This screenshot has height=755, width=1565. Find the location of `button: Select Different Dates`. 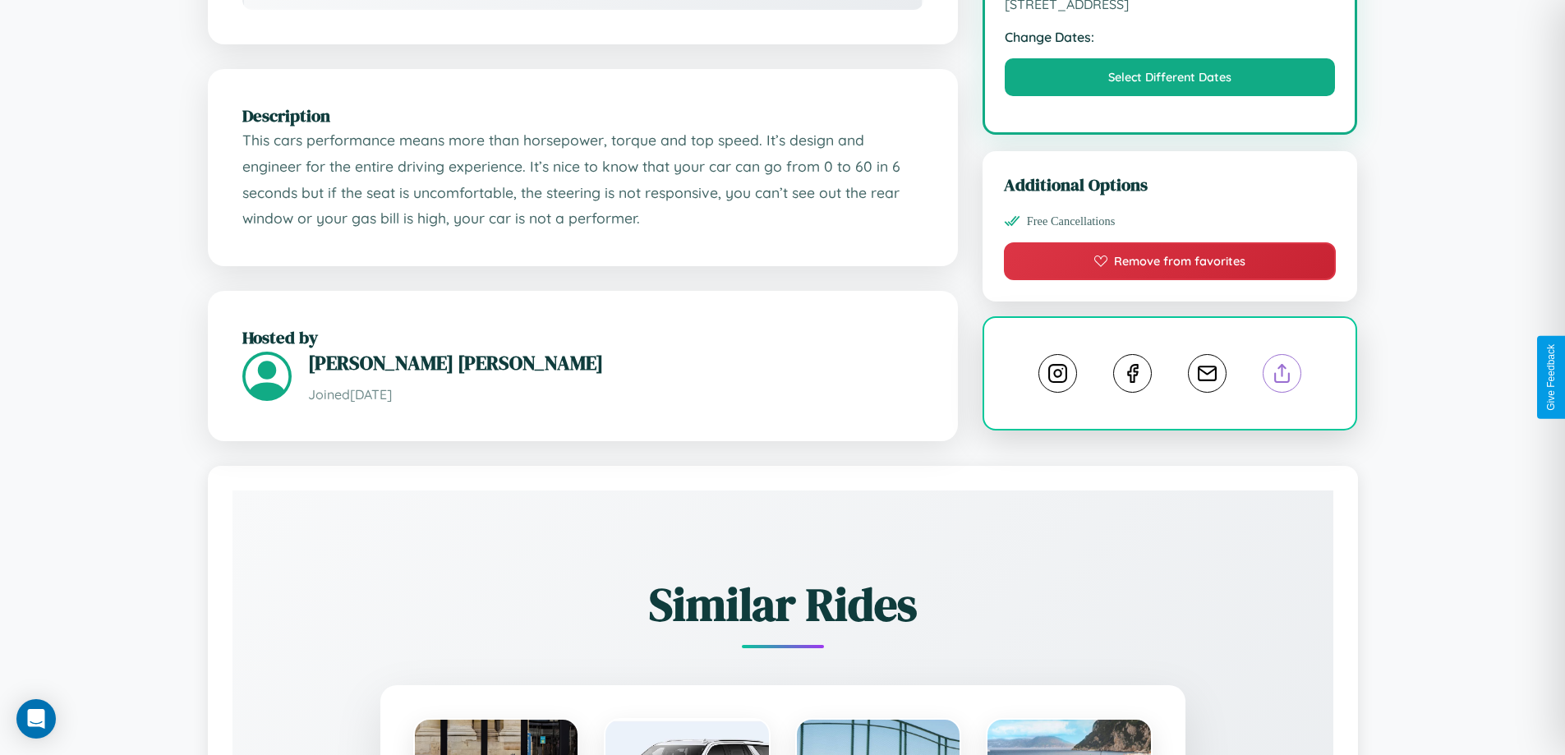

button: Select Different Dates is located at coordinates (1170, 77).